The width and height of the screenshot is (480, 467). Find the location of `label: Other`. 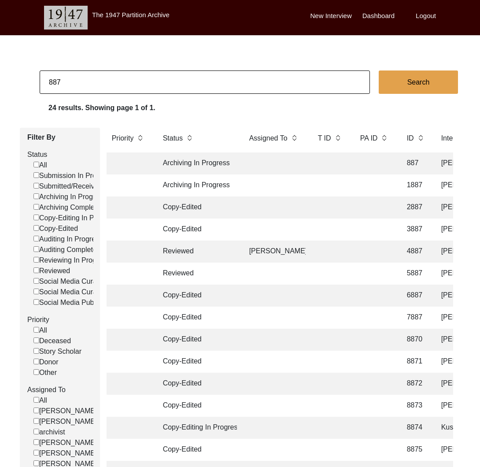

label: Other is located at coordinates (45, 373).